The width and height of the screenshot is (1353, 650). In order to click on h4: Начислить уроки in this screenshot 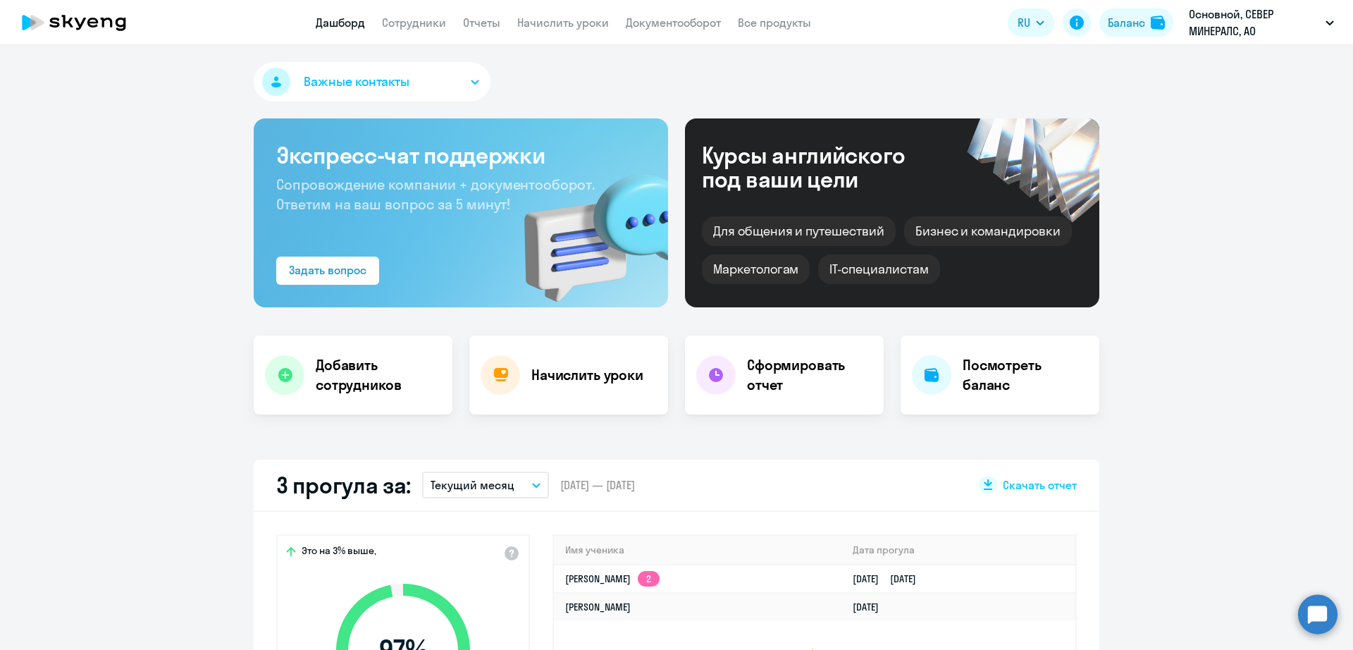, I will do `click(587, 375)`.